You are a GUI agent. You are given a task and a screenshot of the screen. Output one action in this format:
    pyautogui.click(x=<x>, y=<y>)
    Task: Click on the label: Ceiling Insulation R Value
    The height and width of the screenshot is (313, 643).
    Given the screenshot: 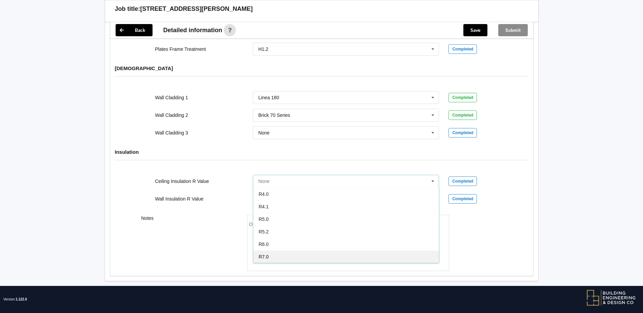 What is the action you would take?
    pyautogui.click(x=182, y=181)
    